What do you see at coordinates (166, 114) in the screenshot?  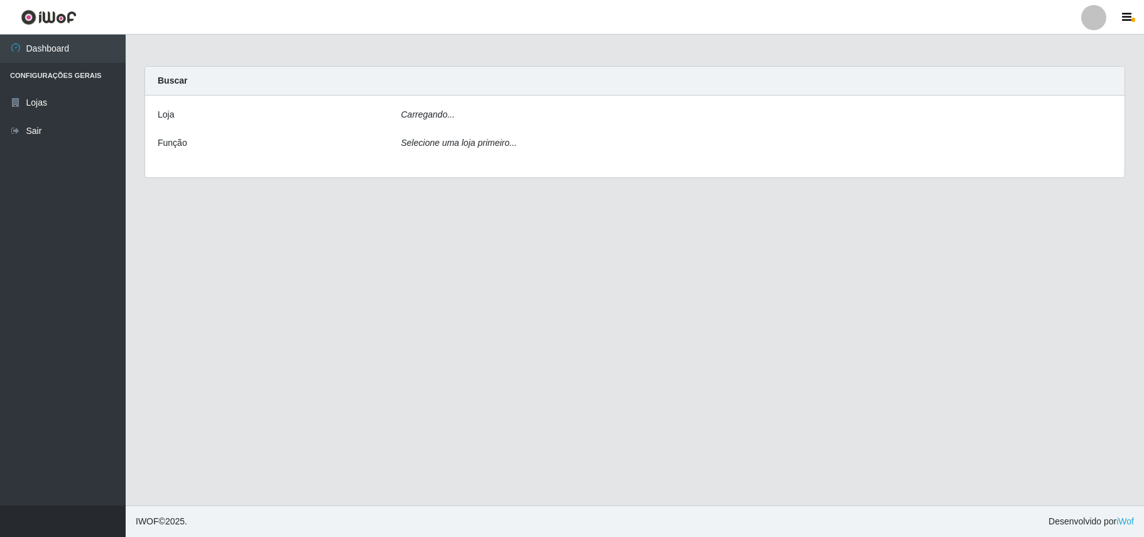 I see `label: Loja` at bounding box center [166, 114].